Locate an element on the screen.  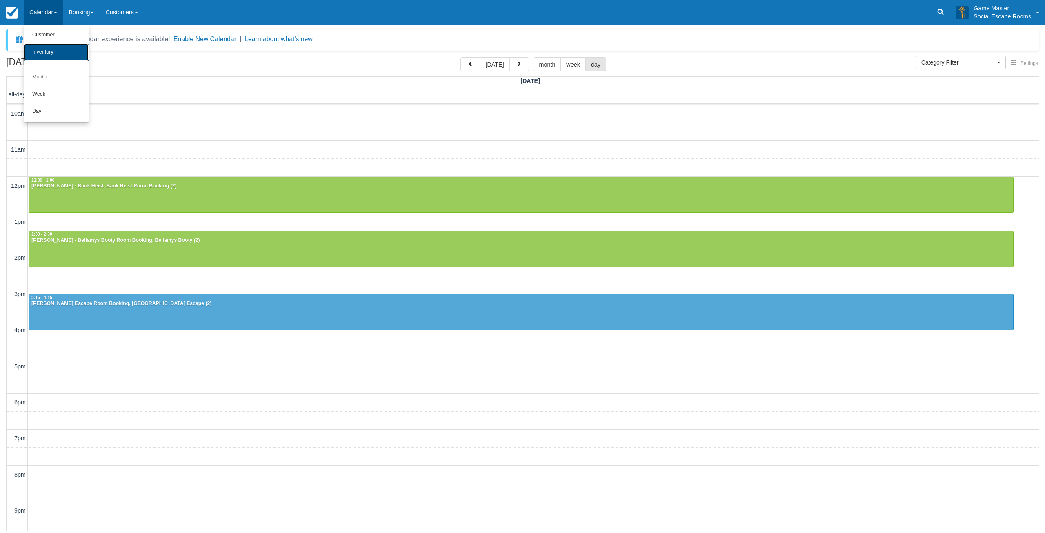
ul: Calendar is located at coordinates (56, 73).